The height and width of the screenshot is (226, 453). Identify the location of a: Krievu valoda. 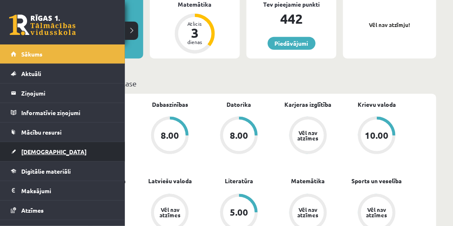
(376, 104).